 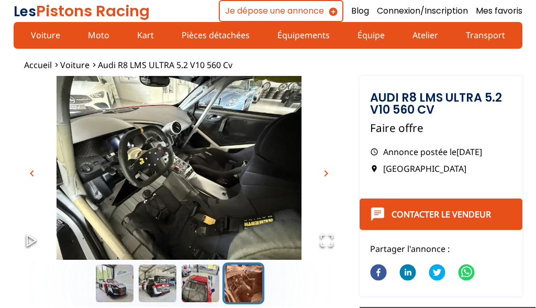 What do you see at coordinates (165, 65) in the screenshot?
I see `a: Audi R8 LMS ULTRA 5.2 V10 560 cv` at bounding box center [165, 65].